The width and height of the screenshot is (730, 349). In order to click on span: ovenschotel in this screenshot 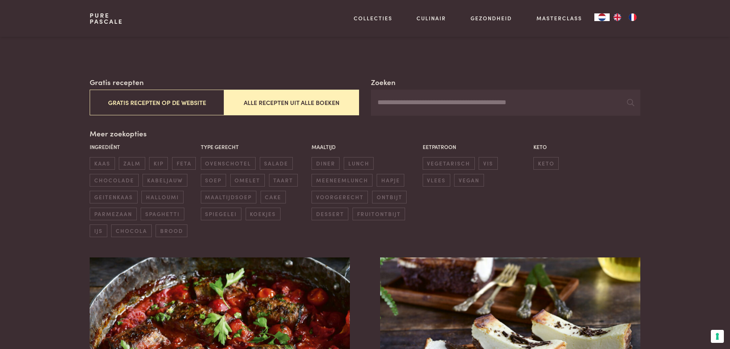, I will do `click(228, 163)`.